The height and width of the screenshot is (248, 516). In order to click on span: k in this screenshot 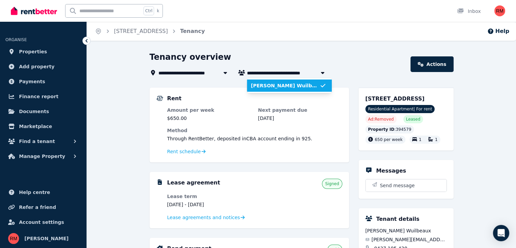, I will do `click(158, 11)`.